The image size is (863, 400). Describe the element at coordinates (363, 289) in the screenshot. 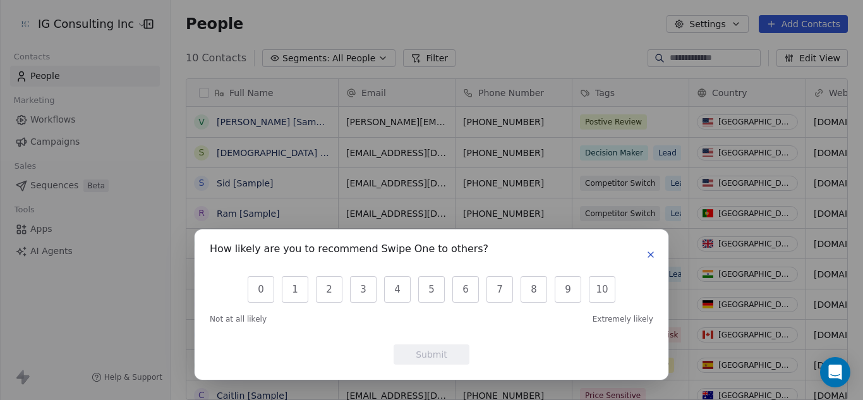

I see `button: 3` at that location.